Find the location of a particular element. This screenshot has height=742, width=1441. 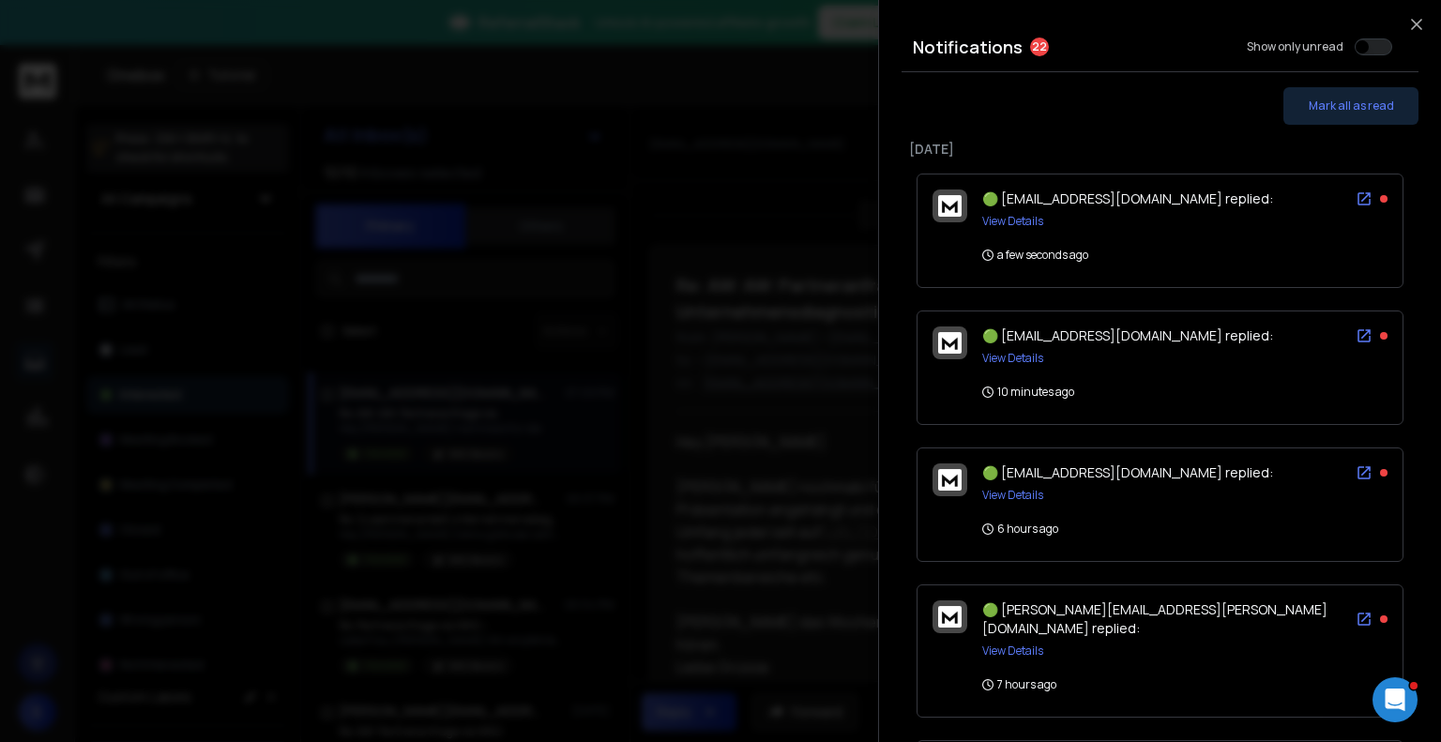

p: 6 hours ago is located at coordinates (1020, 529).